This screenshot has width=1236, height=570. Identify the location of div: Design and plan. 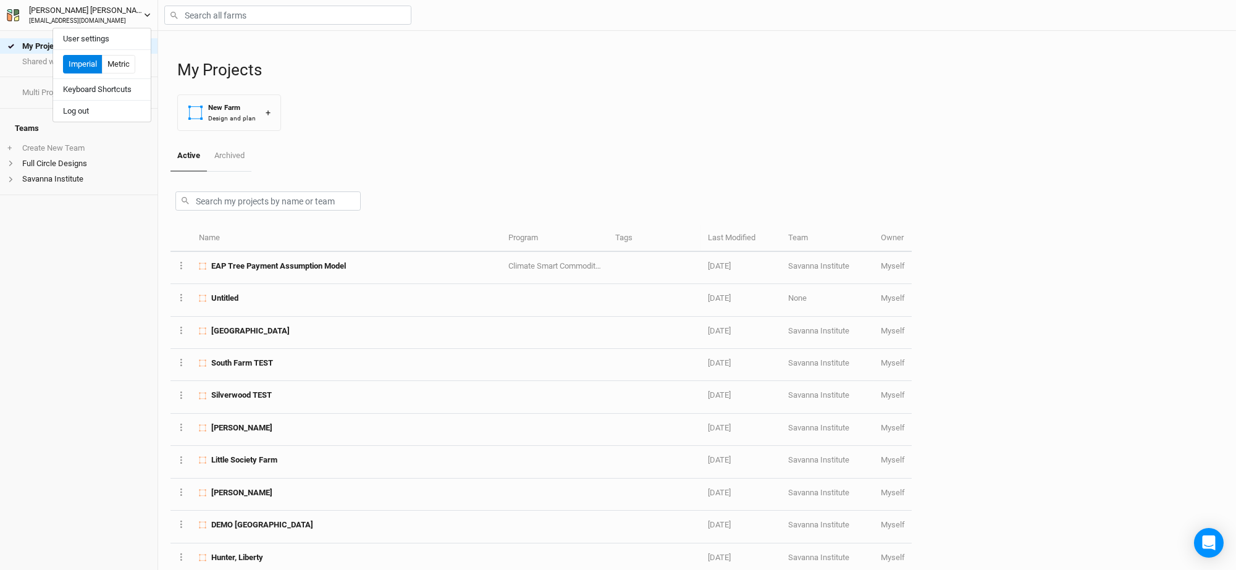
(232, 118).